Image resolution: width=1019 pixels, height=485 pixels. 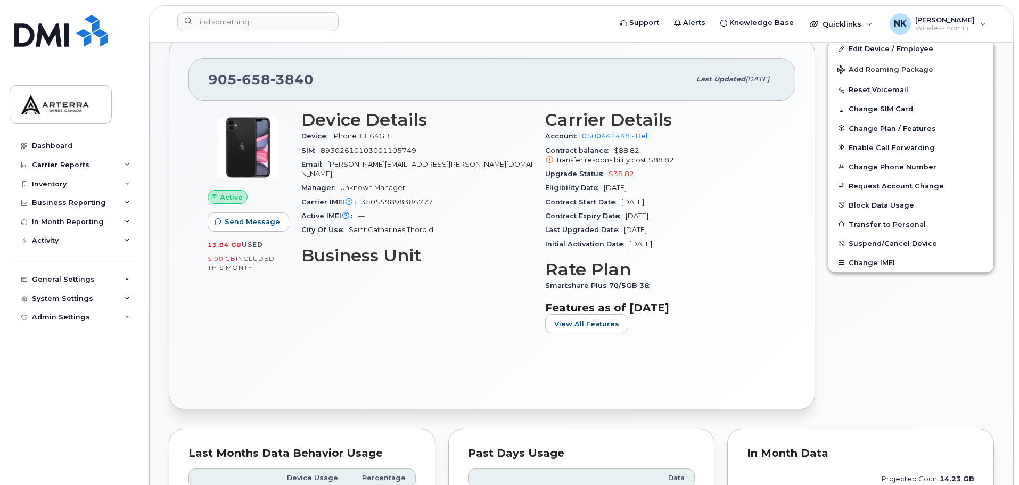 What do you see at coordinates (325, 230) in the screenshot?
I see `span: City Of Use` at bounding box center [325, 230].